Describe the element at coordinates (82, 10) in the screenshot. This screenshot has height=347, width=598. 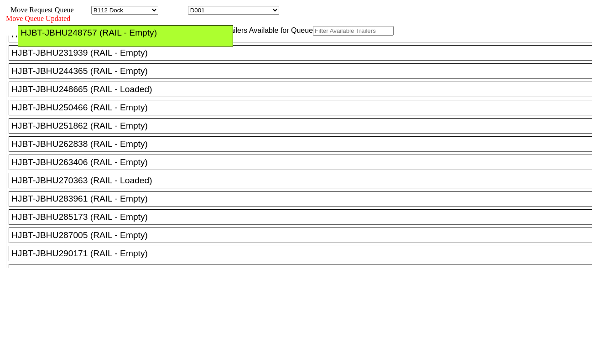
I see `span: Area` at that location.